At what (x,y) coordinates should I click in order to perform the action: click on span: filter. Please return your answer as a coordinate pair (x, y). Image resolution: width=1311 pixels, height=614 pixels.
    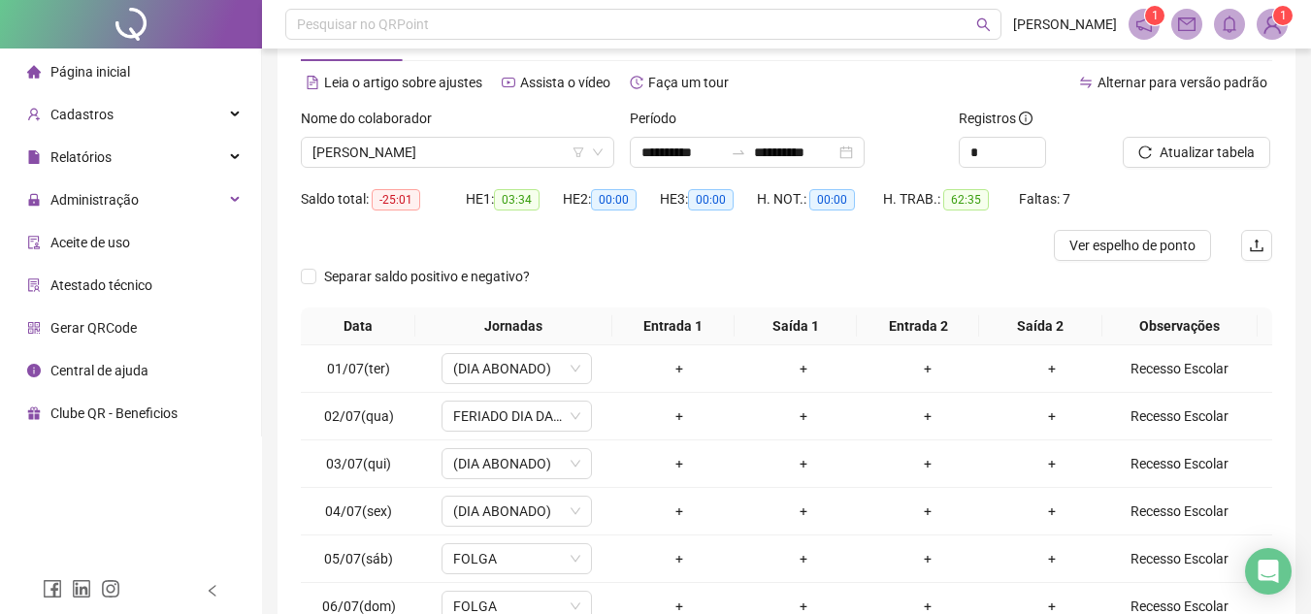
    Looking at the image, I should click on (579, 152).